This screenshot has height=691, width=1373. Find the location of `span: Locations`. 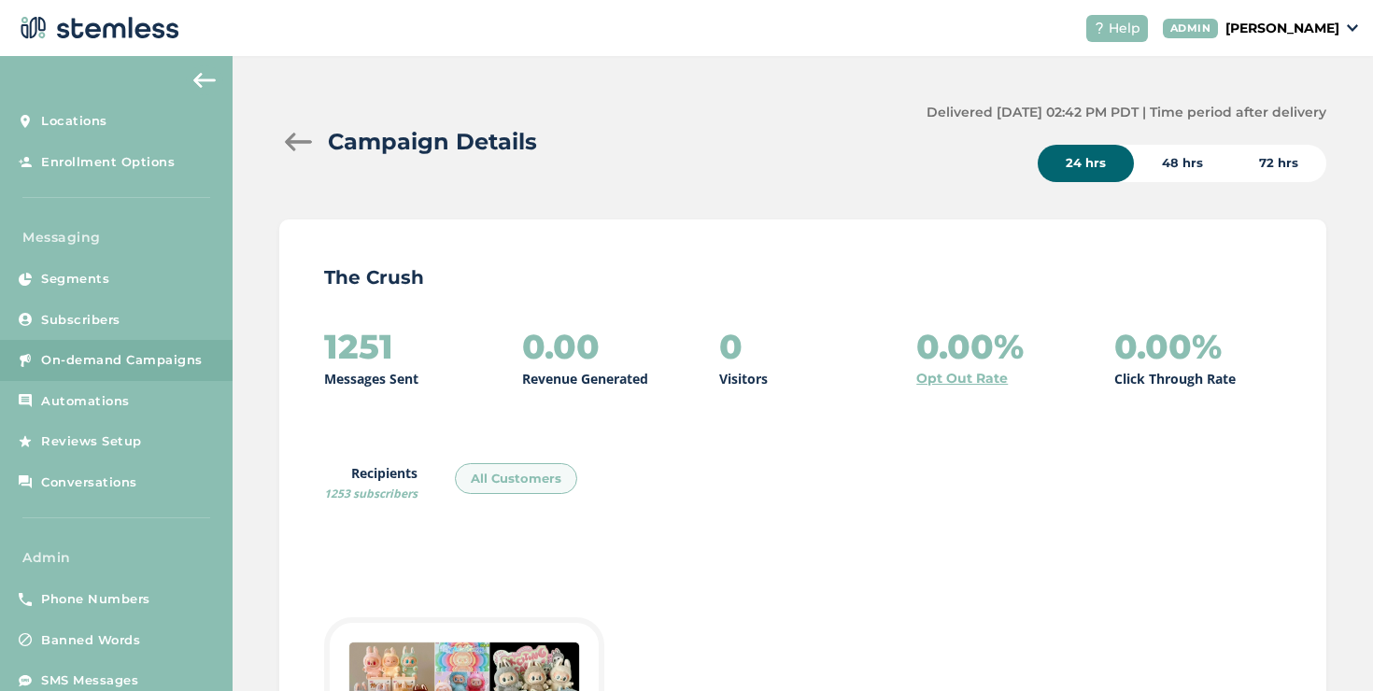

span: Locations is located at coordinates (74, 121).